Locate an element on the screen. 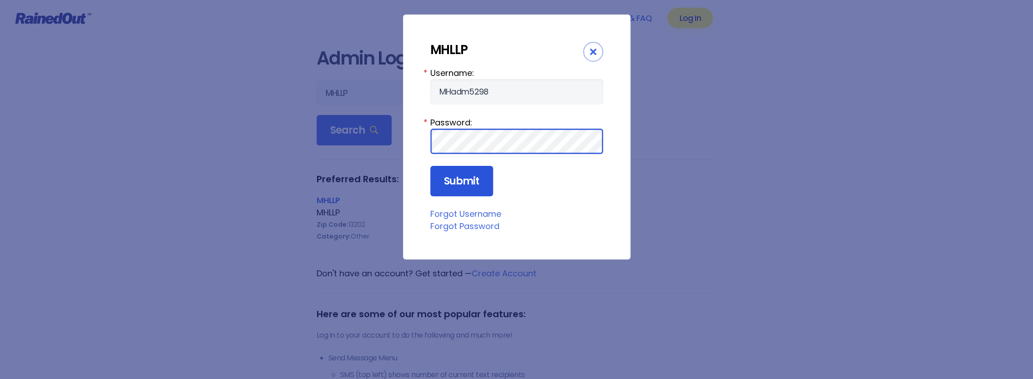 This screenshot has height=379, width=1033. a: Forgot Password is located at coordinates (465, 226).